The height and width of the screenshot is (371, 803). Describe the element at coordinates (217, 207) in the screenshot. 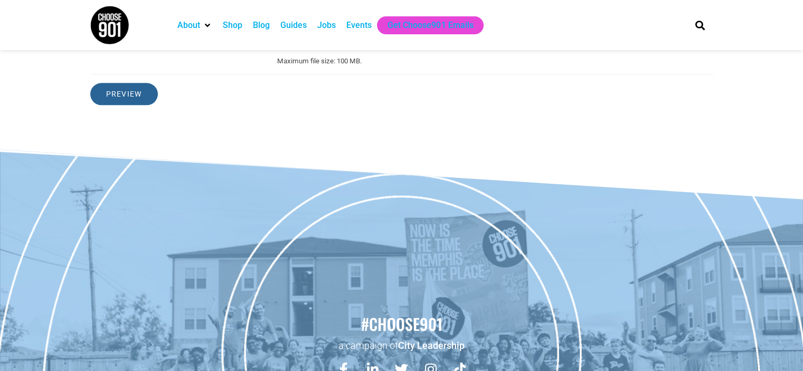

I see `p: Lor Ipsumdolors Ametcon adipi el seddoeiu temporinci ut lab etdolo magn aliquaenima minimve quis ...` at that location.